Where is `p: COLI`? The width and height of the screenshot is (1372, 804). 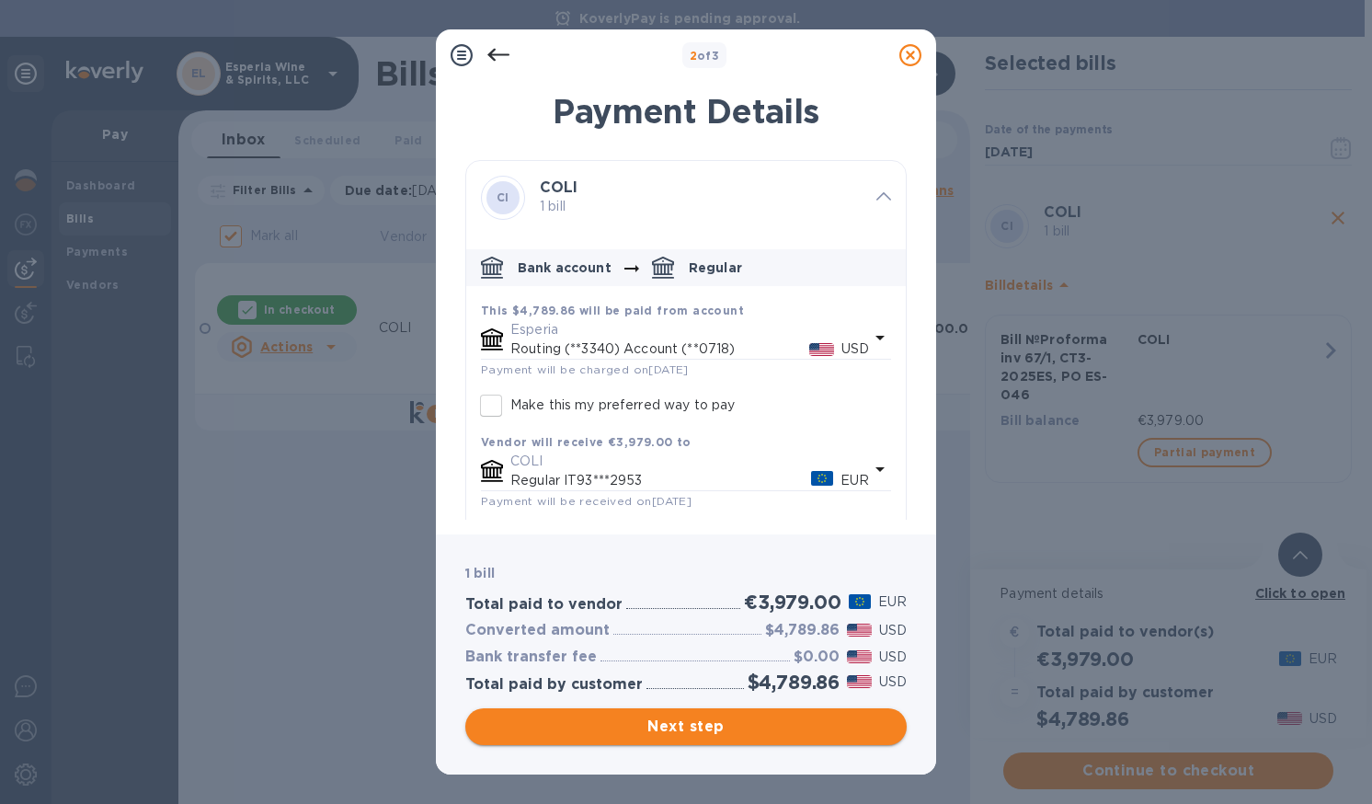 p: COLI is located at coordinates (690, 461).